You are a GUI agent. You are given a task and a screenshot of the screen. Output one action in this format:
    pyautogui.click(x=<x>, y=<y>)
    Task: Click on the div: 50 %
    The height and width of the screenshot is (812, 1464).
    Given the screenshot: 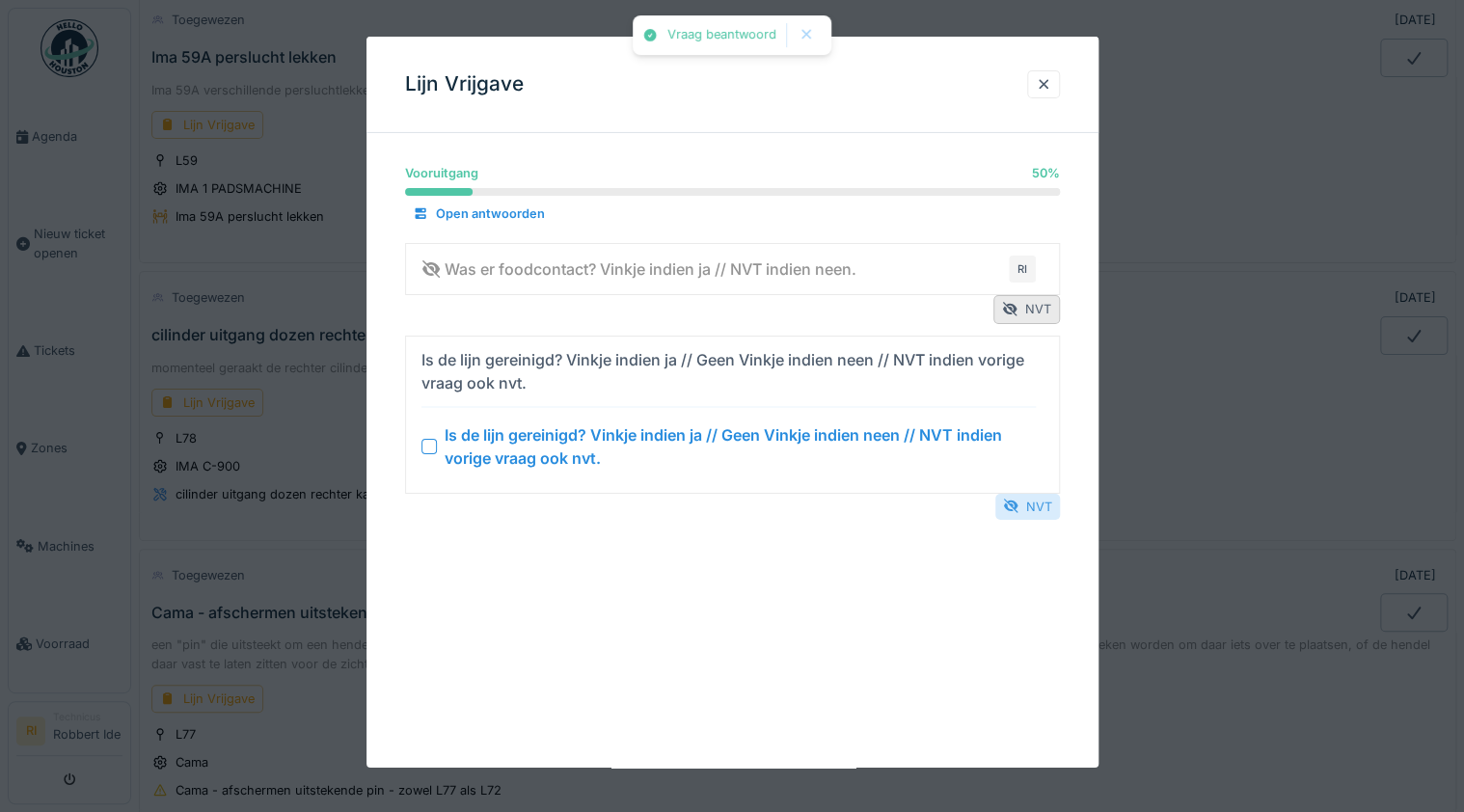 What is the action you would take?
    pyautogui.click(x=1046, y=172)
    